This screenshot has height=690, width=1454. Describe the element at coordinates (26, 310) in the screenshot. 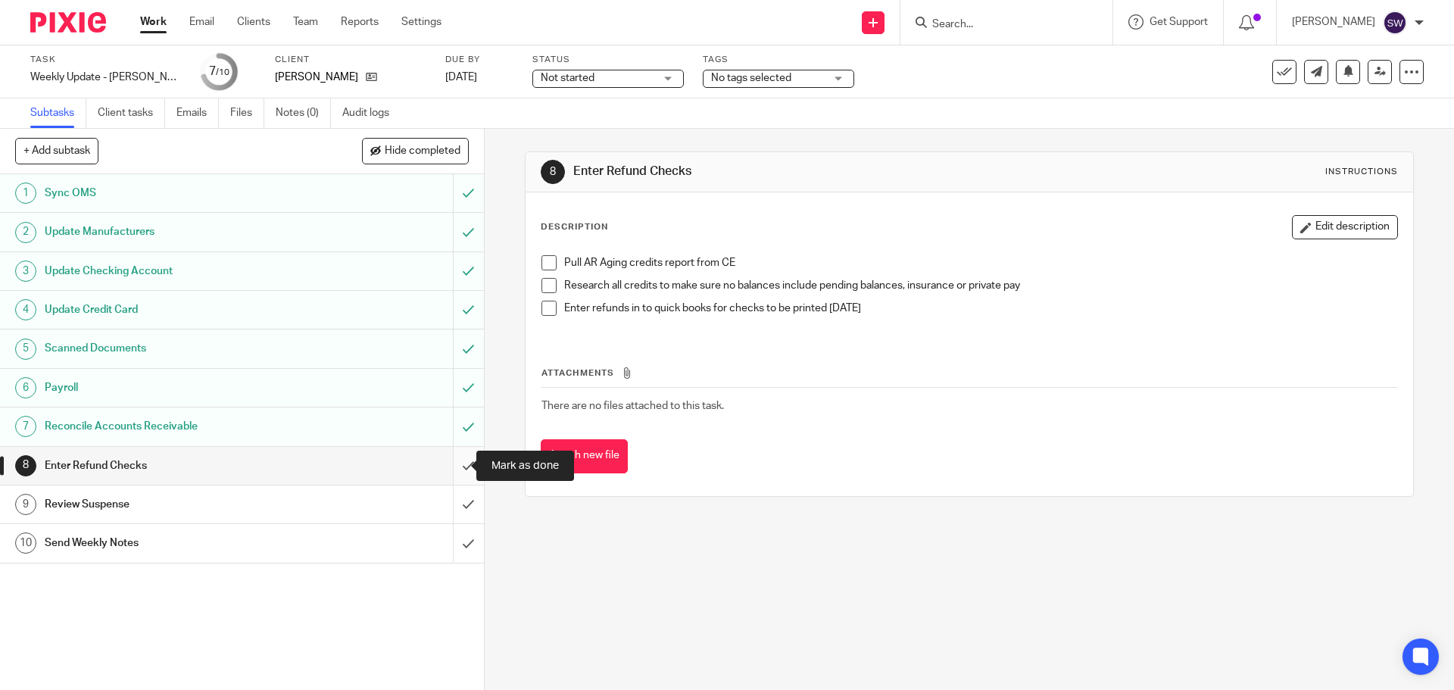

I see `div: 4` at that location.